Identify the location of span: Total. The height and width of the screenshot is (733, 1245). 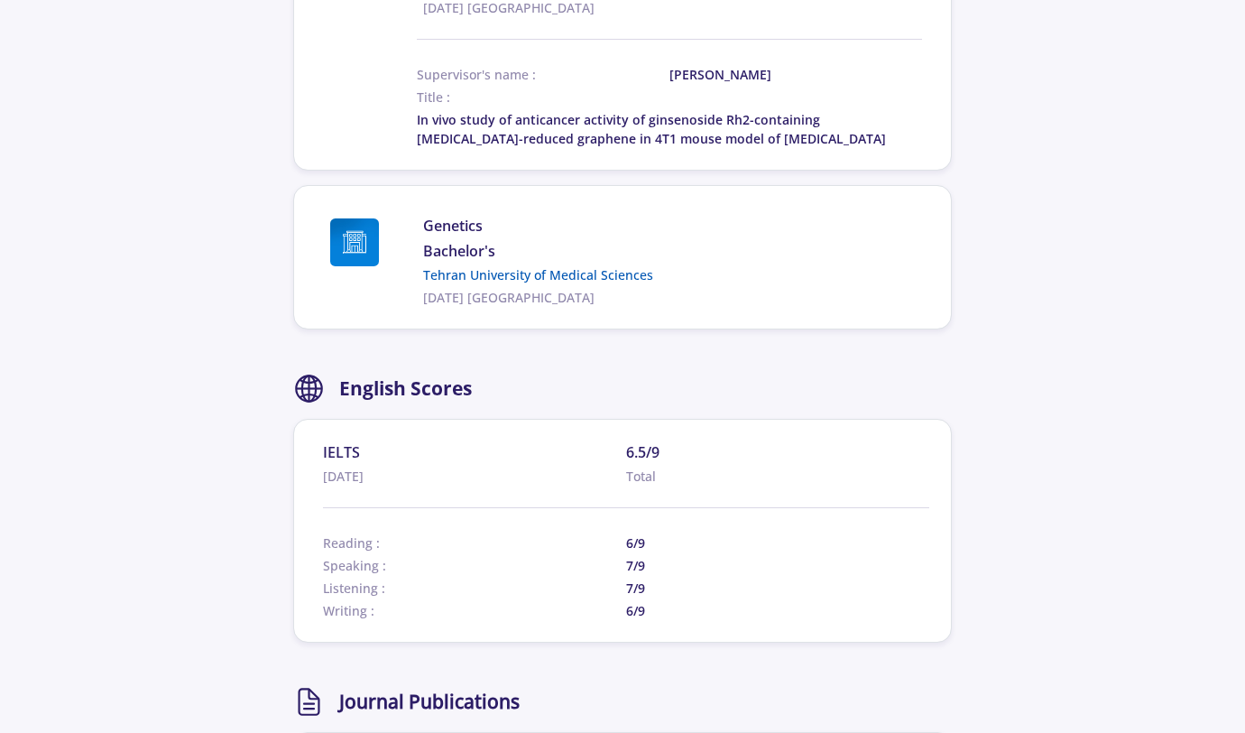
(778, 476).